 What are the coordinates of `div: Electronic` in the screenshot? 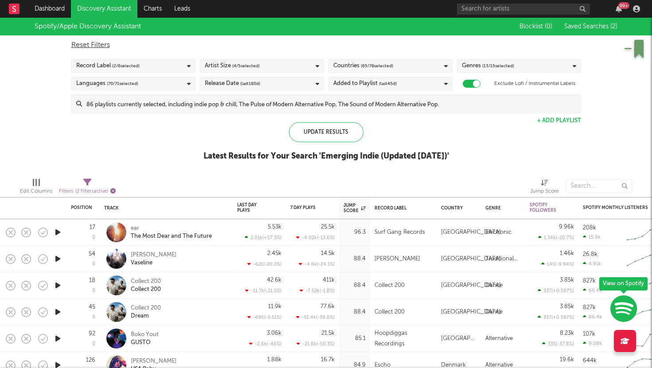 It's located at (498, 233).